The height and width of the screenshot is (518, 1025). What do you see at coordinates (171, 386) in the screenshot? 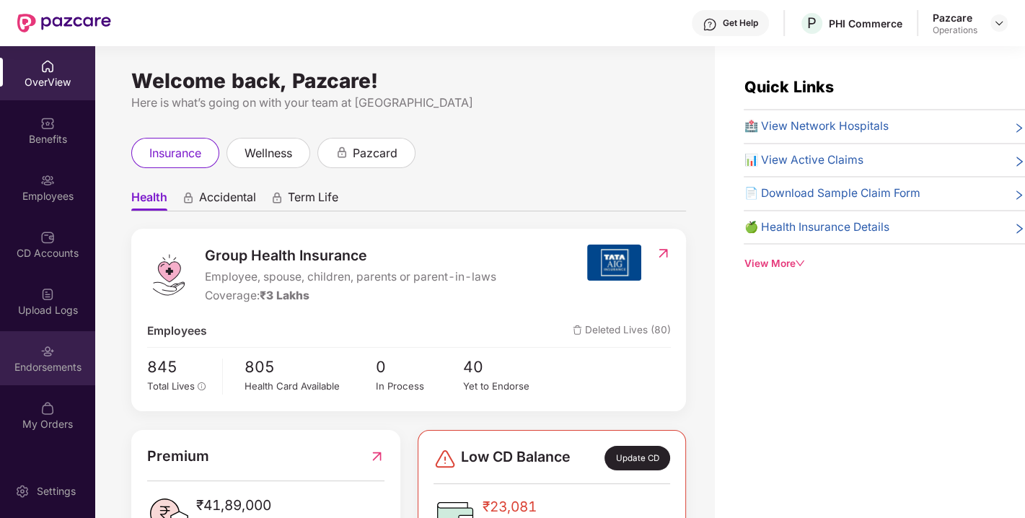
I see `span: Total Lives` at bounding box center [171, 386].